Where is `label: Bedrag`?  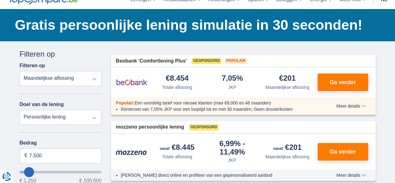 label: Bedrag is located at coordinates (61, 143).